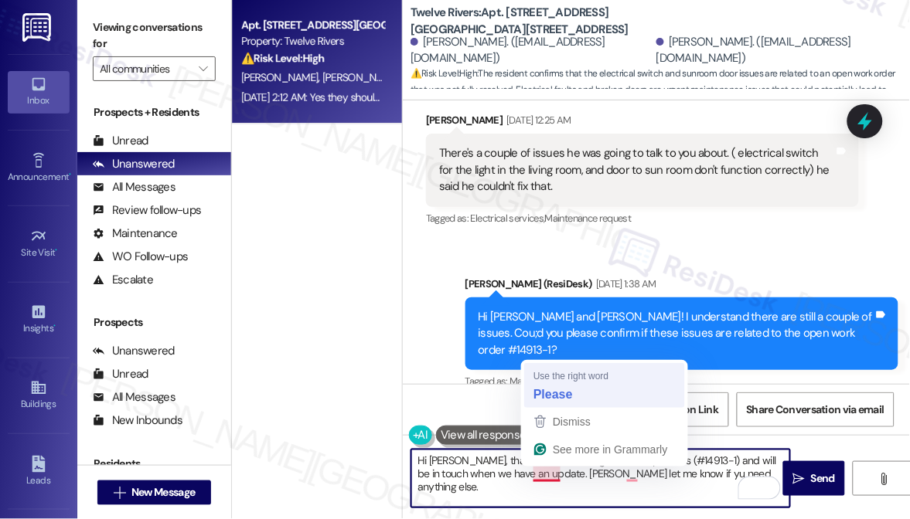 This screenshot has height=519, width=910. What do you see at coordinates (123, 280) in the screenshot?
I see `div: Escalate` at bounding box center [123, 280].